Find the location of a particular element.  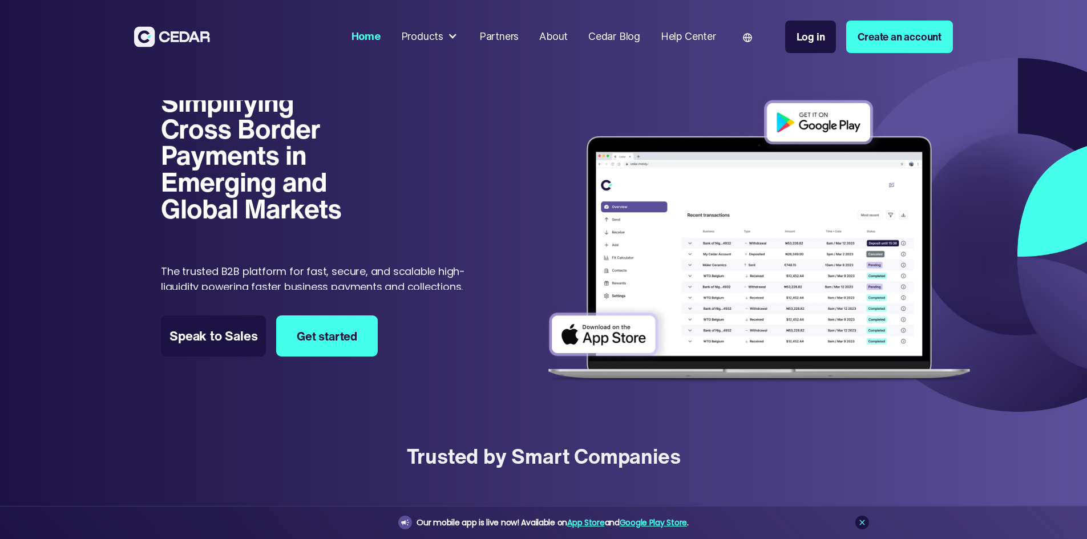

div: Cedar Blog is located at coordinates (614, 37).